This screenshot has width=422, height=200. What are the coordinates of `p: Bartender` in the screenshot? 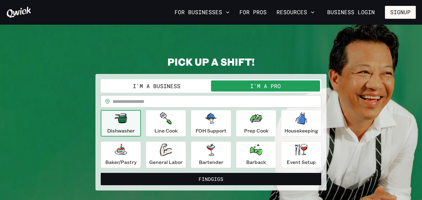 It's located at (211, 162).